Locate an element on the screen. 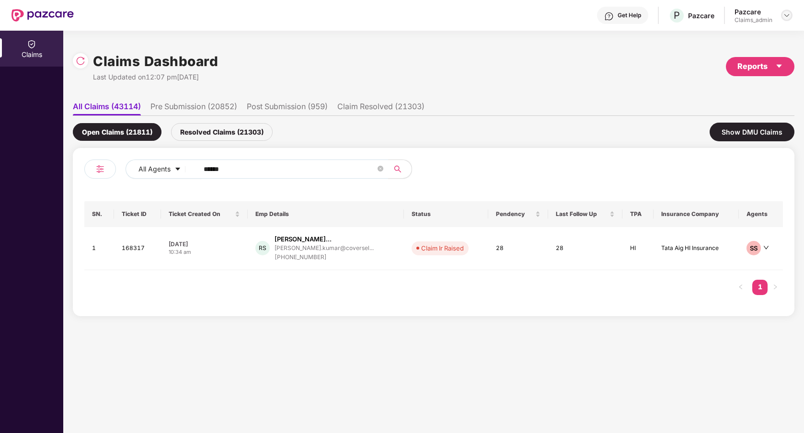 The width and height of the screenshot is (804, 433). span: close-circle is located at coordinates (381, 169).